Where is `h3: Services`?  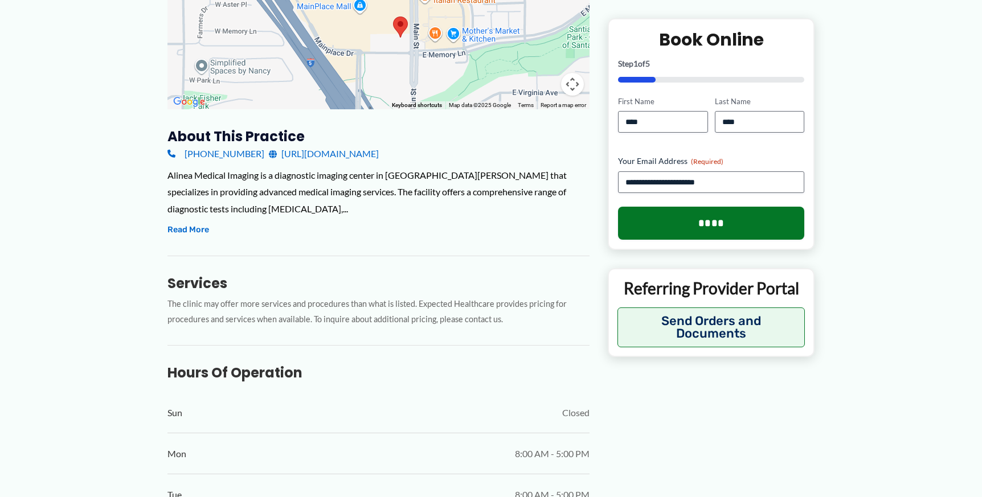 h3: Services is located at coordinates (378, 283).